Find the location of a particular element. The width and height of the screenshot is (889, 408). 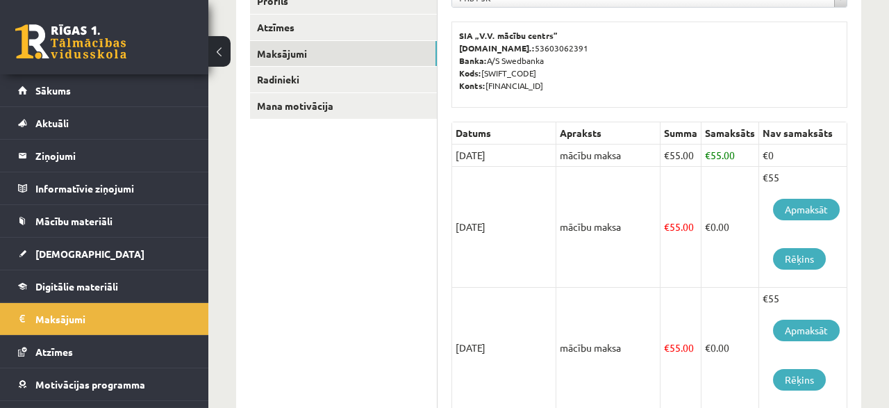

td: 0.00 is located at coordinates (730, 227).